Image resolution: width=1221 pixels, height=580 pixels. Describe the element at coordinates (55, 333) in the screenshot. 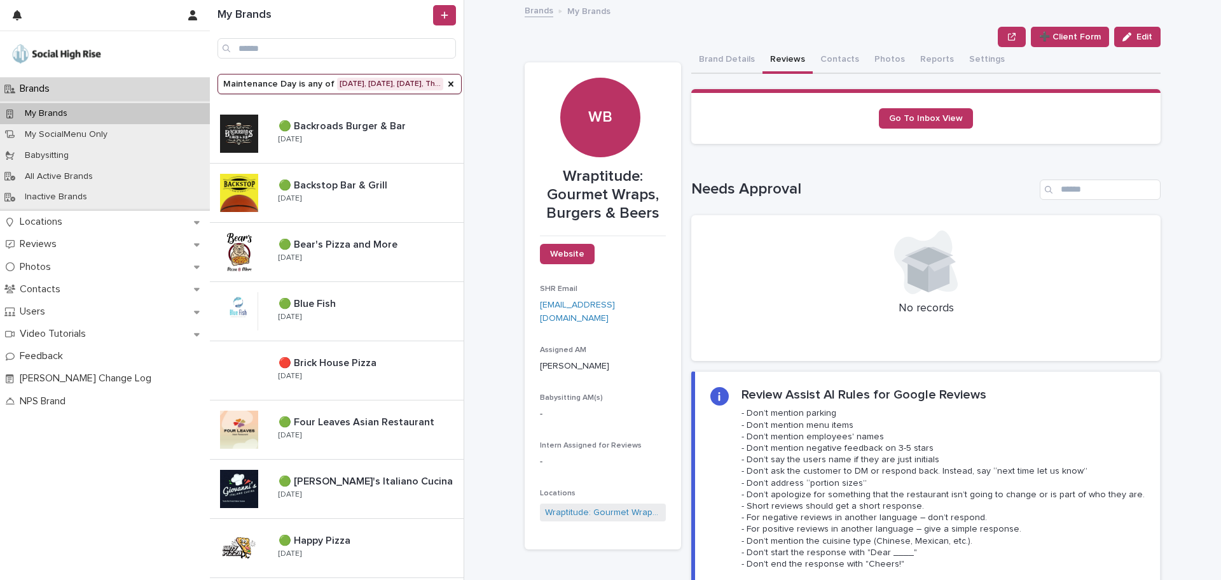

I see `p: Video Tutorials` at that location.